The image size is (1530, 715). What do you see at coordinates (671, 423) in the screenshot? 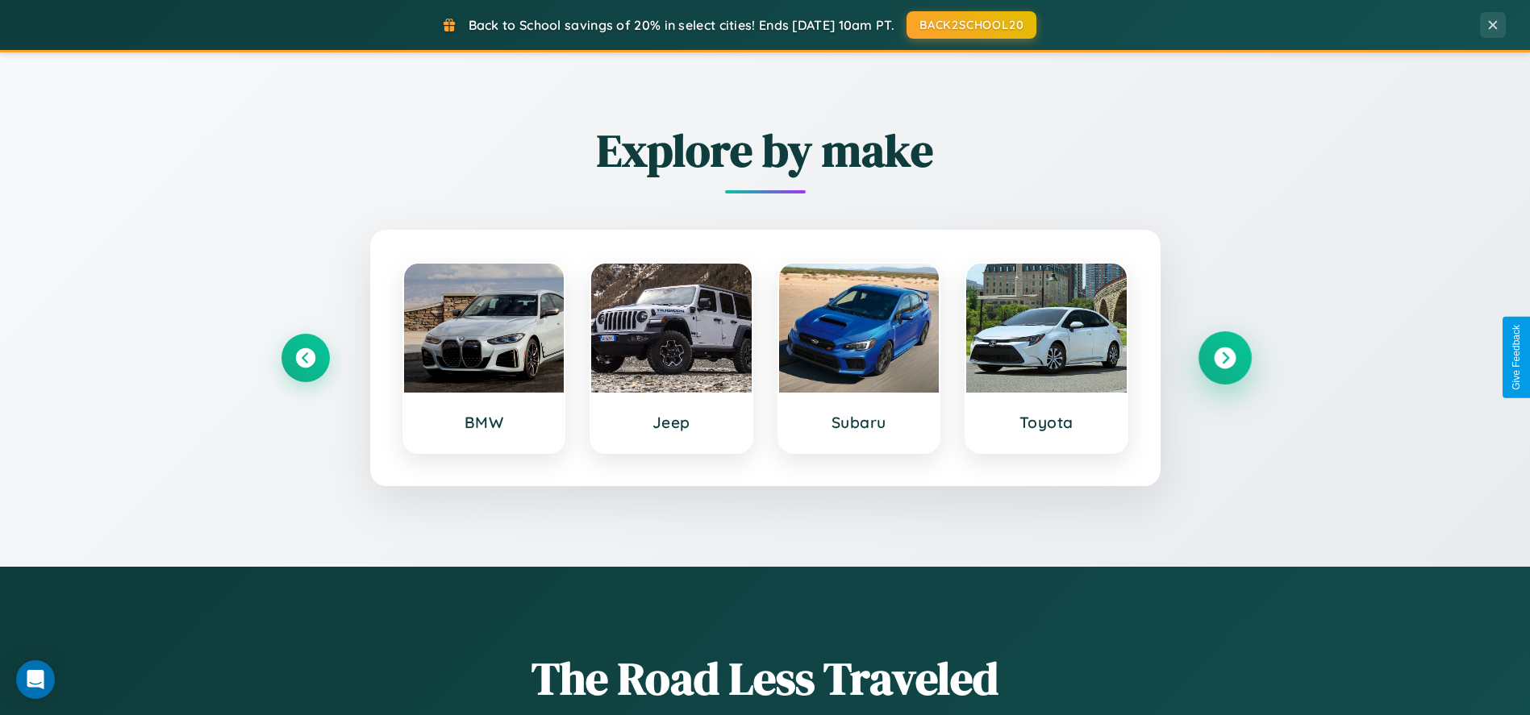
I see `h3: Jeep` at bounding box center [671, 423].